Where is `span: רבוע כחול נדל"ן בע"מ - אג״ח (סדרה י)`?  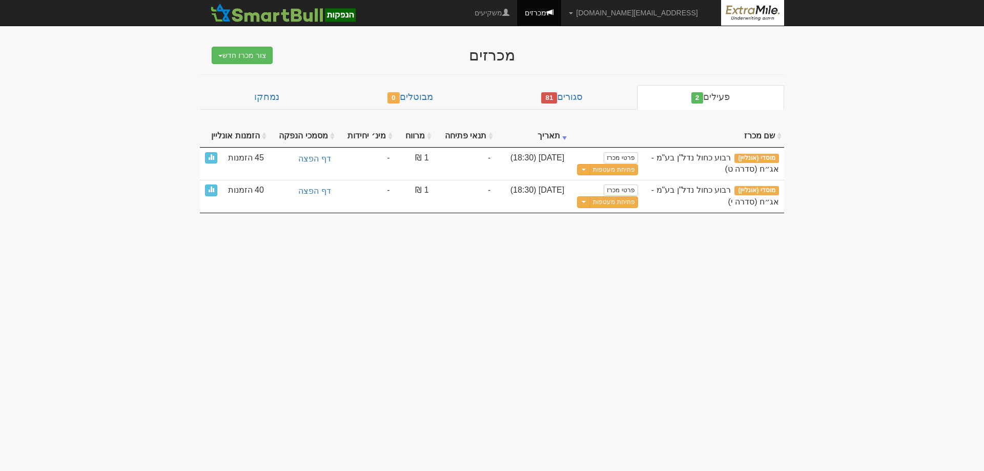
span: רבוע כחול נדל"ן בע"מ - אג״ח (סדרה י) is located at coordinates (715, 196).